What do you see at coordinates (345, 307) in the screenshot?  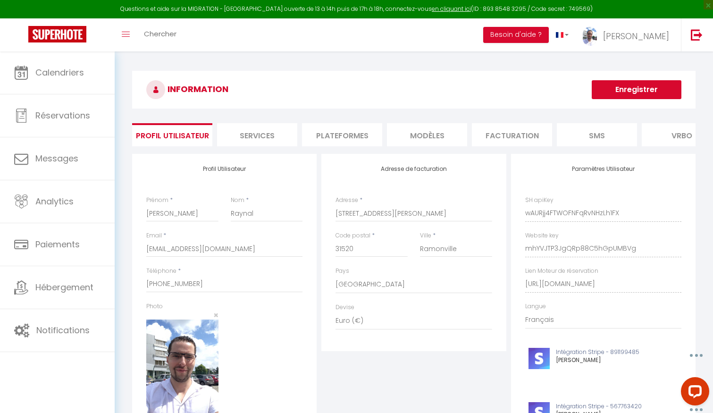 I see `label: Devise` at bounding box center [345, 307].